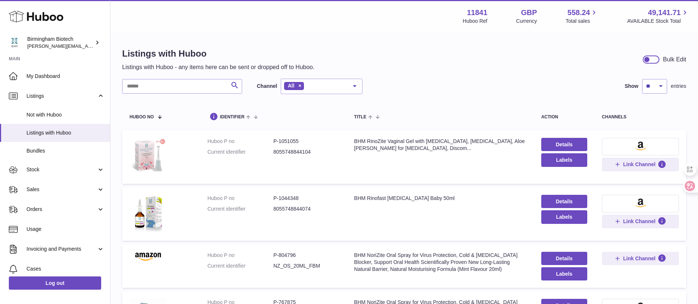  Describe the element at coordinates (527, 21) in the screenshot. I see `div: Currency` at that location.